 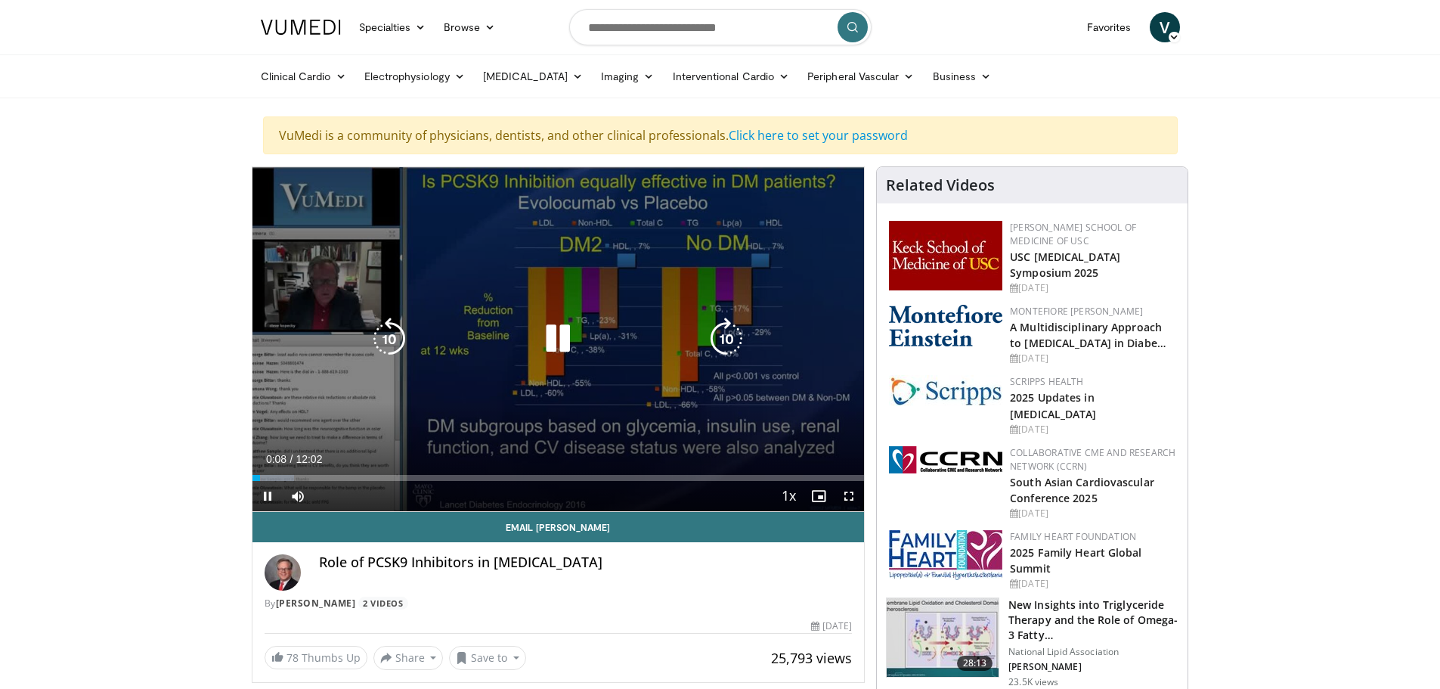 I want to click on span: V, so click(x=1165, y=27).